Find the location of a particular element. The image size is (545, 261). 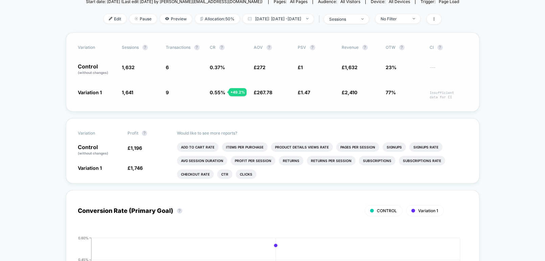

span: 23% is located at coordinates (391, 67).